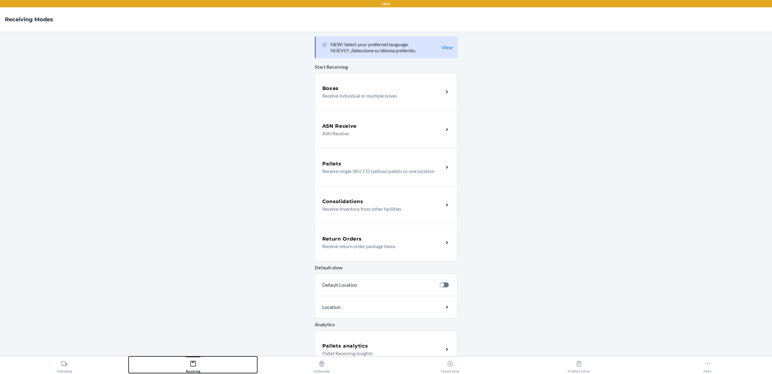 The image size is (772, 374). I want to click on a: Location, so click(386, 307).